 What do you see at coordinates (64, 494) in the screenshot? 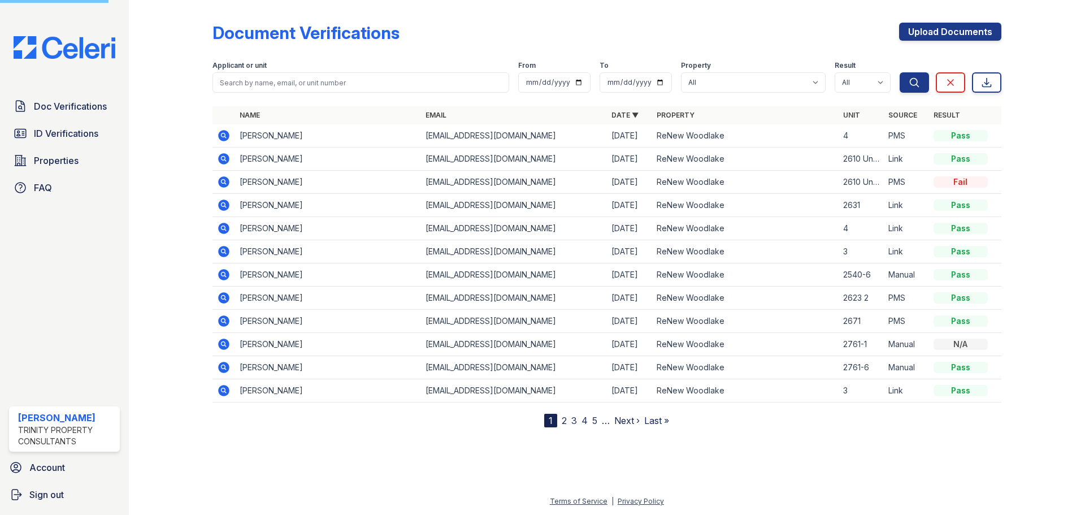
I see `button: Sign out` at bounding box center [64, 494].